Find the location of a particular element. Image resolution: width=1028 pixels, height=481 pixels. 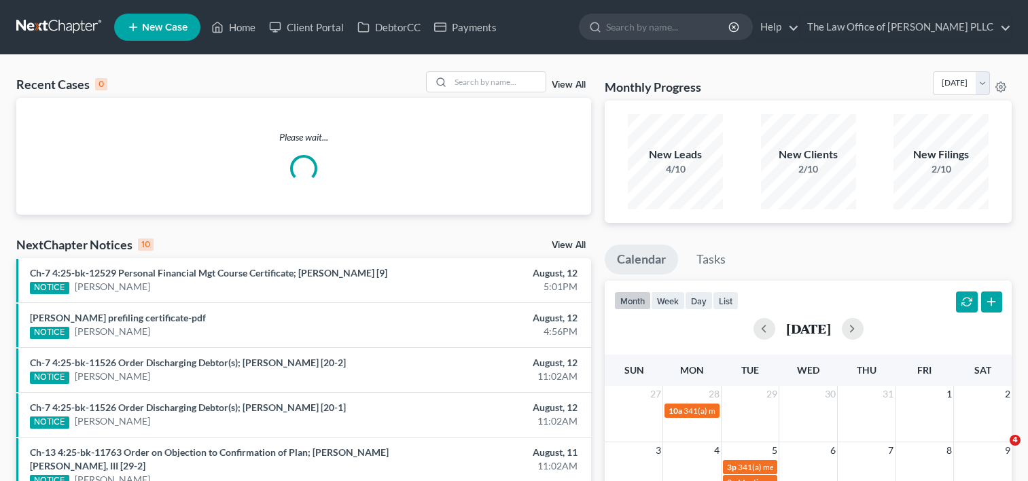

p: Please wait... is located at coordinates (304, 137).